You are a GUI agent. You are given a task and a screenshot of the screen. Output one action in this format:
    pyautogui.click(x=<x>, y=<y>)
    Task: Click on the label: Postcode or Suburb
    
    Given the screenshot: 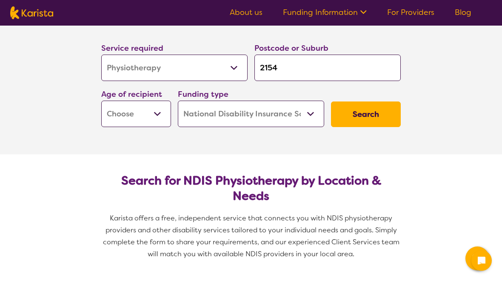 What is the action you would take?
    pyautogui.click(x=292, y=48)
    